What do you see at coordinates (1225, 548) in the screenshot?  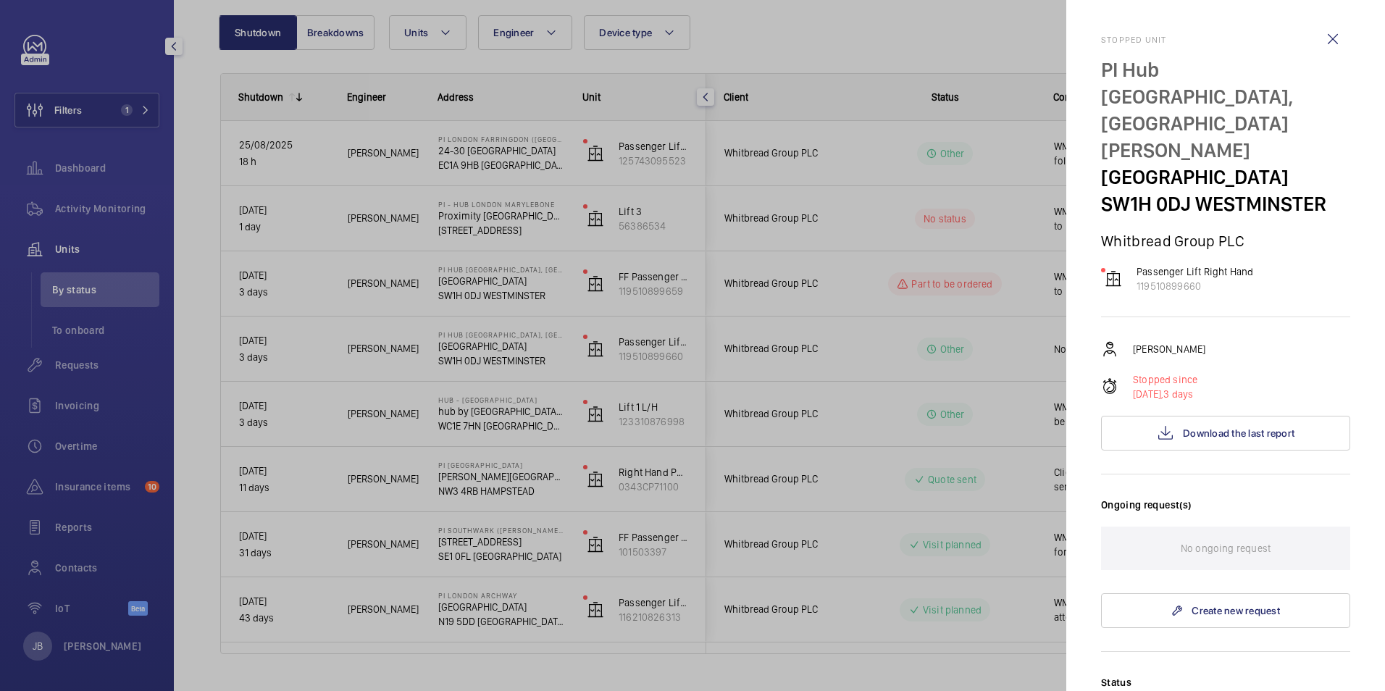 I see `p: No ongoing request` at bounding box center [1225, 548].